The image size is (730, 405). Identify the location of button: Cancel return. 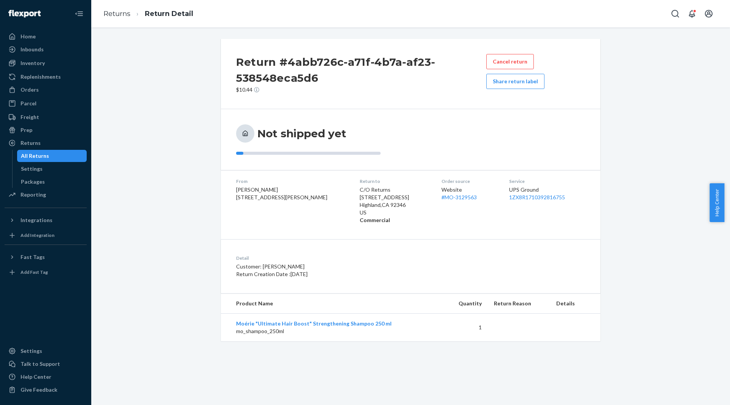
(510, 62).